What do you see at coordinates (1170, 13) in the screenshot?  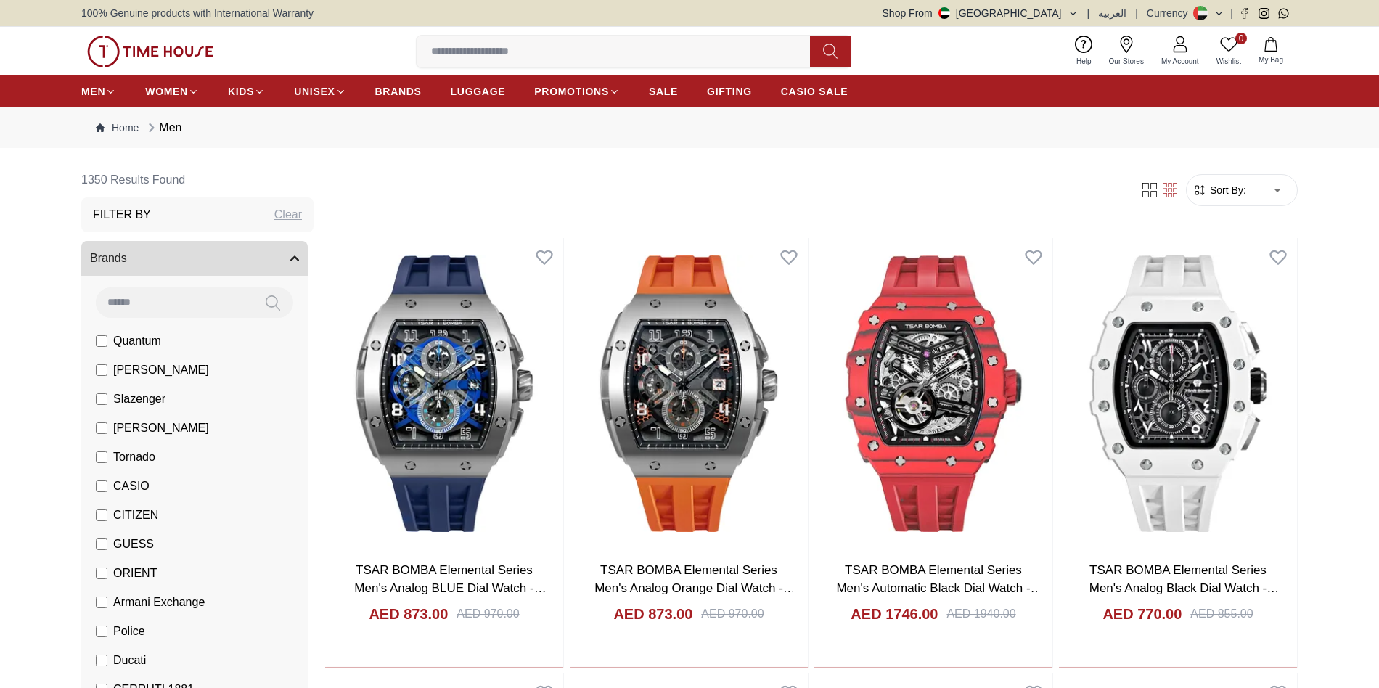 I see `div: Currency` at bounding box center [1170, 13].